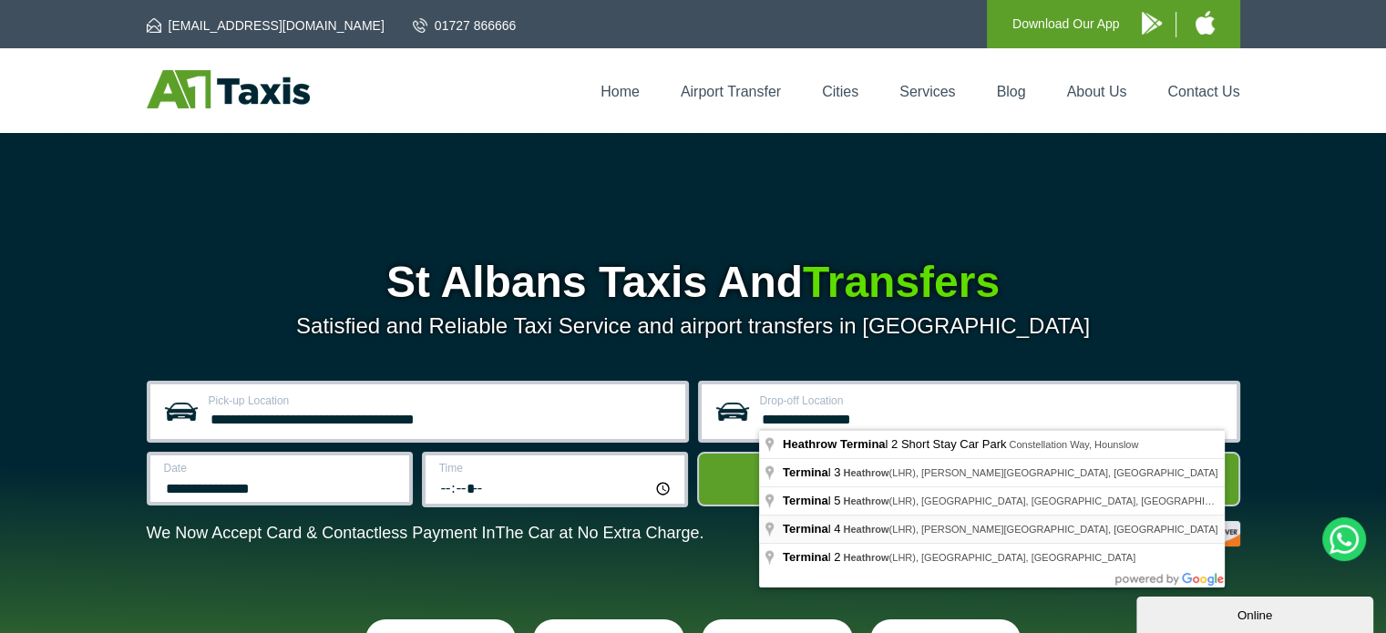  What do you see at coordinates (813, 557) in the screenshot?
I see `span: l 2` at bounding box center [813, 557].